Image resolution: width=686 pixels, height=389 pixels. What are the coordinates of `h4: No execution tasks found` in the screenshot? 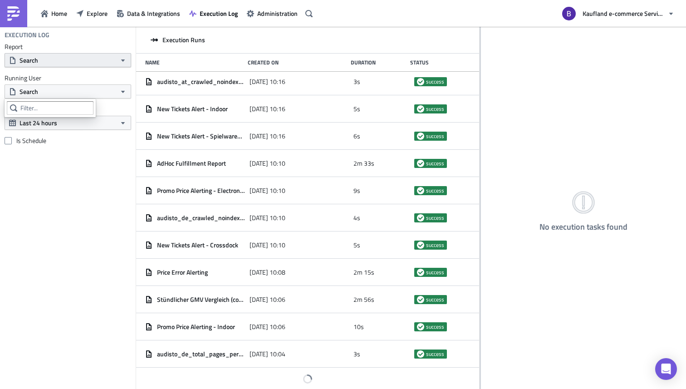 It's located at (583, 227).